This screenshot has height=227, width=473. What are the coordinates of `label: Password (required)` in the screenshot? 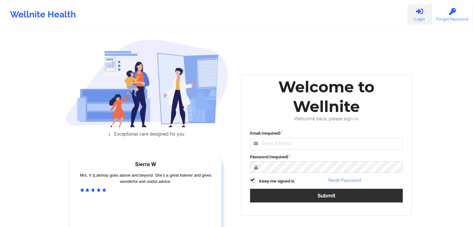 It's located at (327, 157).